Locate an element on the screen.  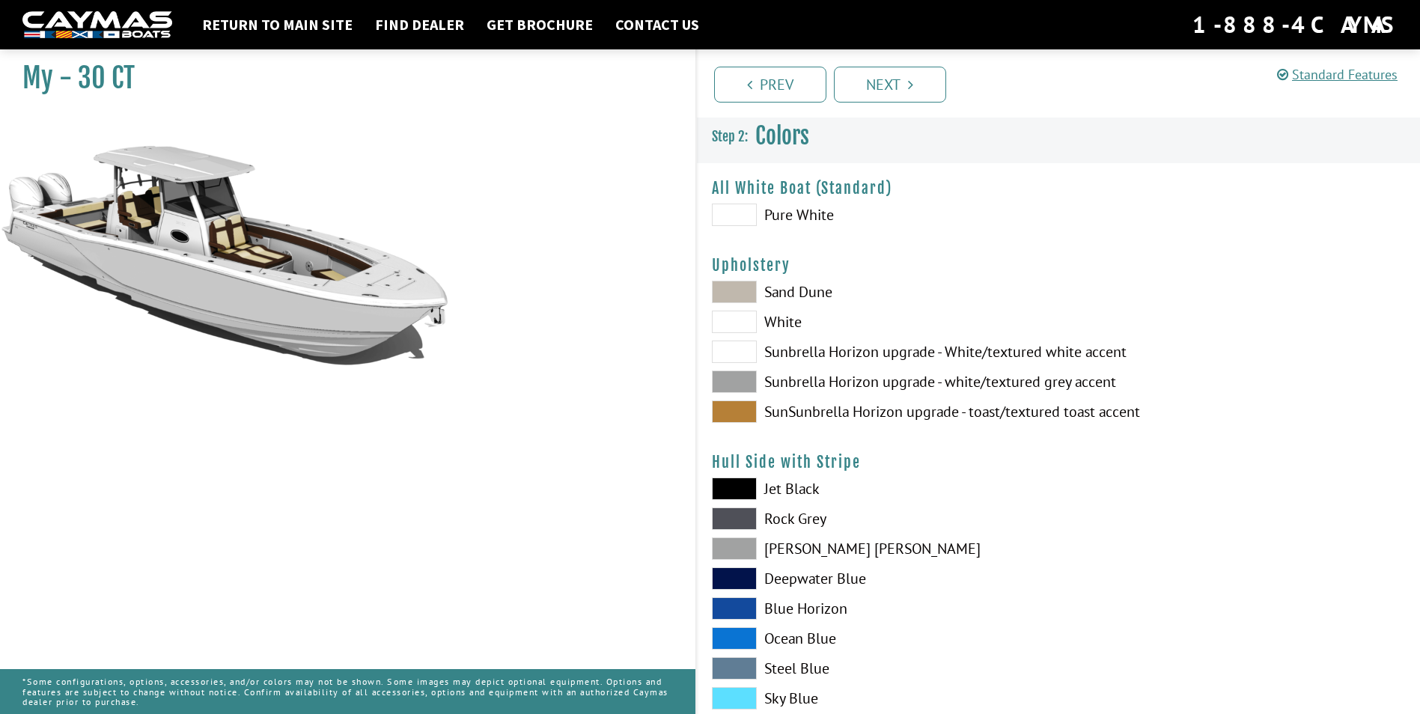
label: White is located at coordinates (878, 322).